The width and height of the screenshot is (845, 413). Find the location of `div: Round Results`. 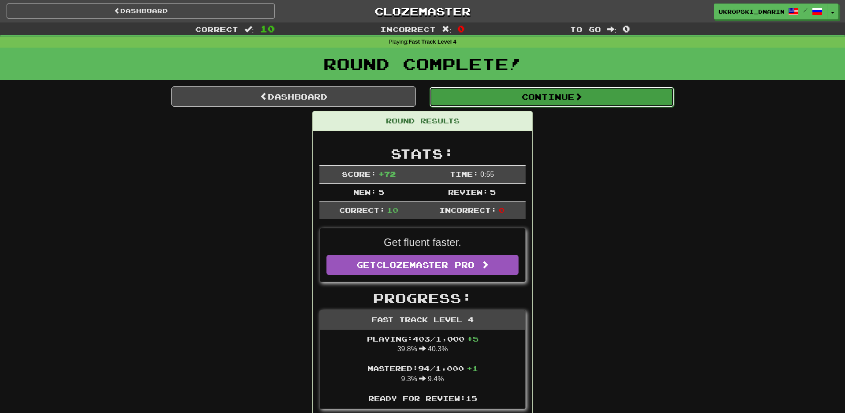

div: Round Results is located at coordinates (422, 121).